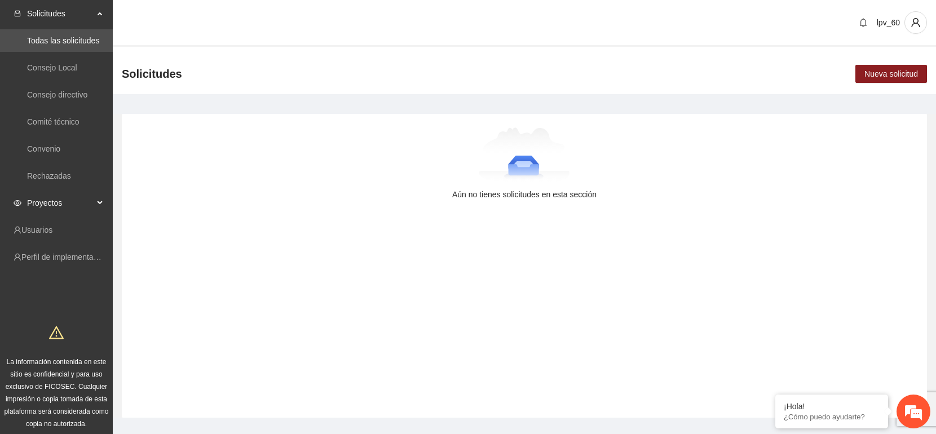 The height and width of the screenshot is (434, 936). I want to click on a: Convenio, so click(43, 149).